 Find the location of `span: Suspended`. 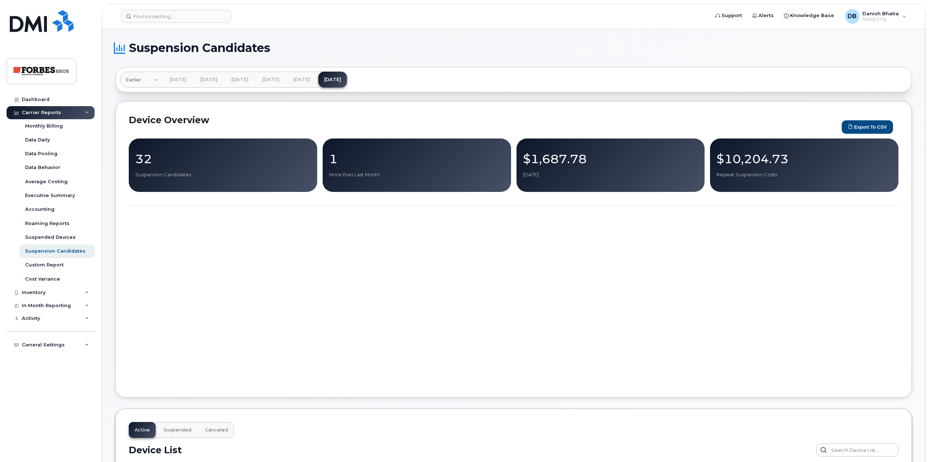

span: Suspended is located at coordinates (178, 430).